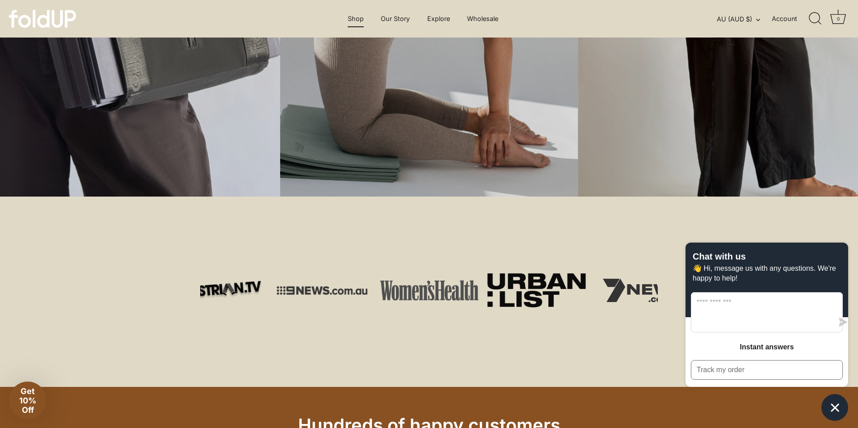 The height and width of the screenshot is (428, 858). I want to click on a: Cart, so click(839, 19).